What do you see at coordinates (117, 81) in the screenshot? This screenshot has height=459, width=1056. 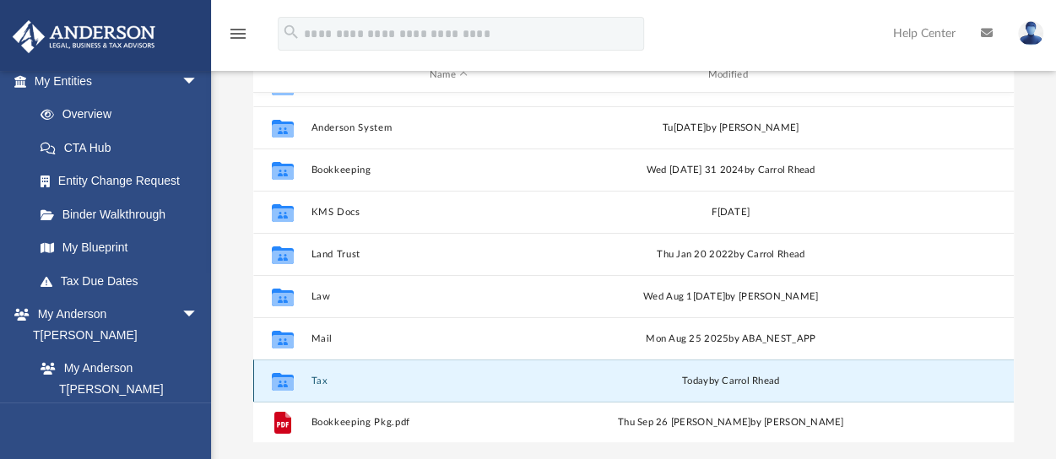 I see `a: My Entitiesarrow_drop_down` at bounding box center [117, 81].